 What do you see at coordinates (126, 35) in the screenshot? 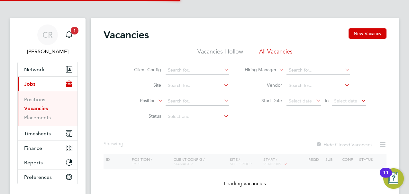
I see `h2: Vacancies` at bounding box center [126, 35].